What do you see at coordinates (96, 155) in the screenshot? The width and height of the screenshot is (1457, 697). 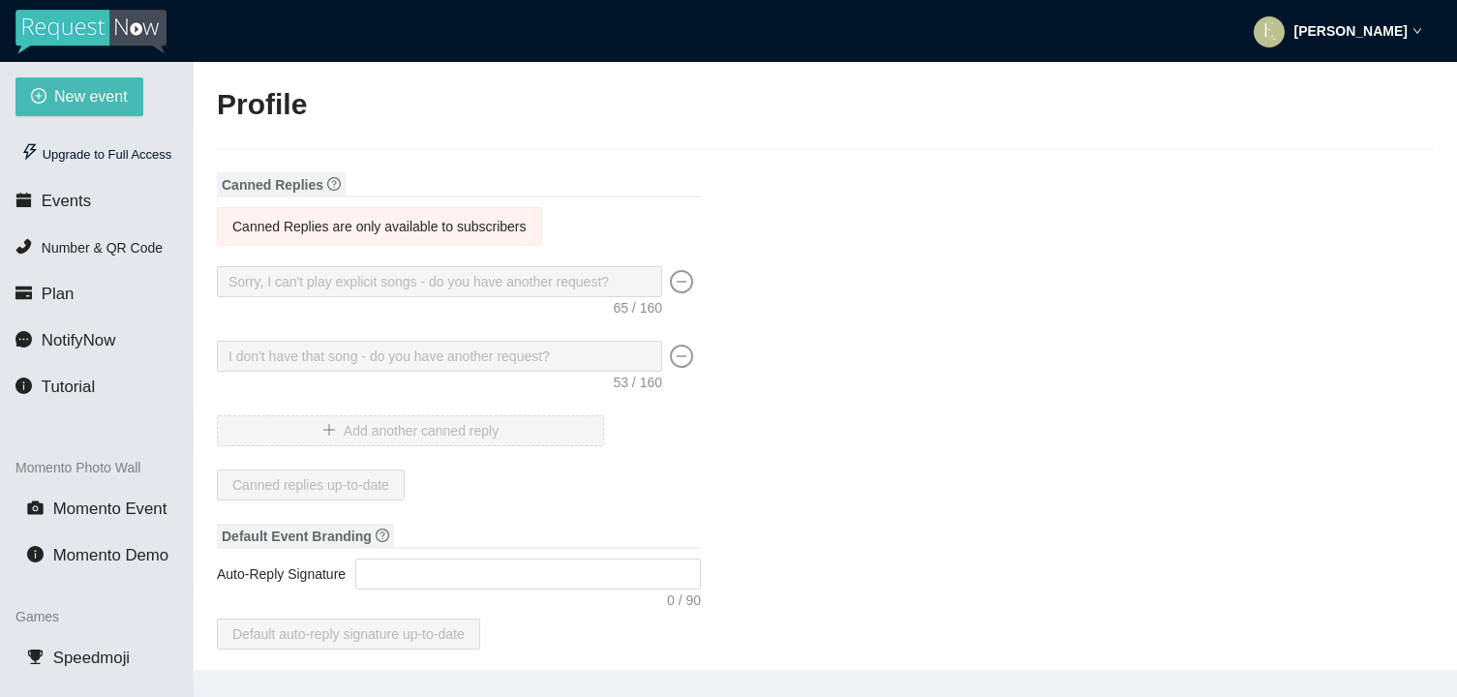 I see `div: Upgrade to Full Access` at bounding box center [96, 155].